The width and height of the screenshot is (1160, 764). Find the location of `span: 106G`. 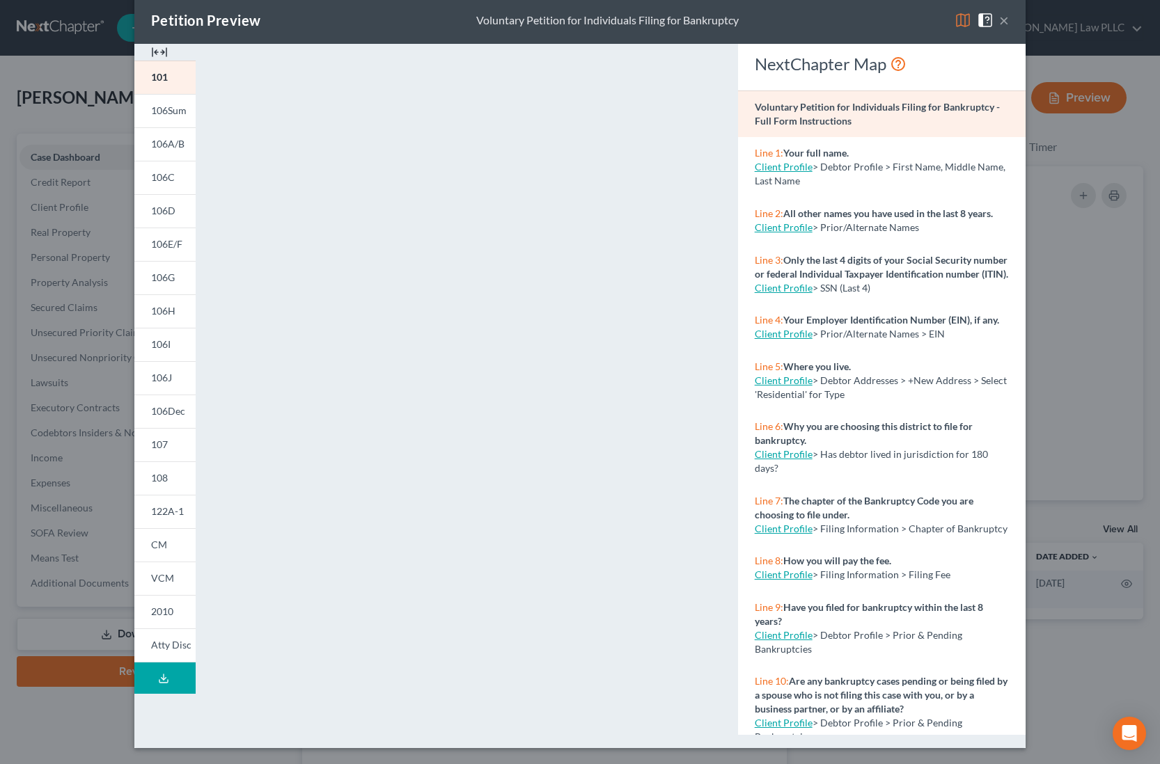

span: 106G is located at coordinates (163, 277).